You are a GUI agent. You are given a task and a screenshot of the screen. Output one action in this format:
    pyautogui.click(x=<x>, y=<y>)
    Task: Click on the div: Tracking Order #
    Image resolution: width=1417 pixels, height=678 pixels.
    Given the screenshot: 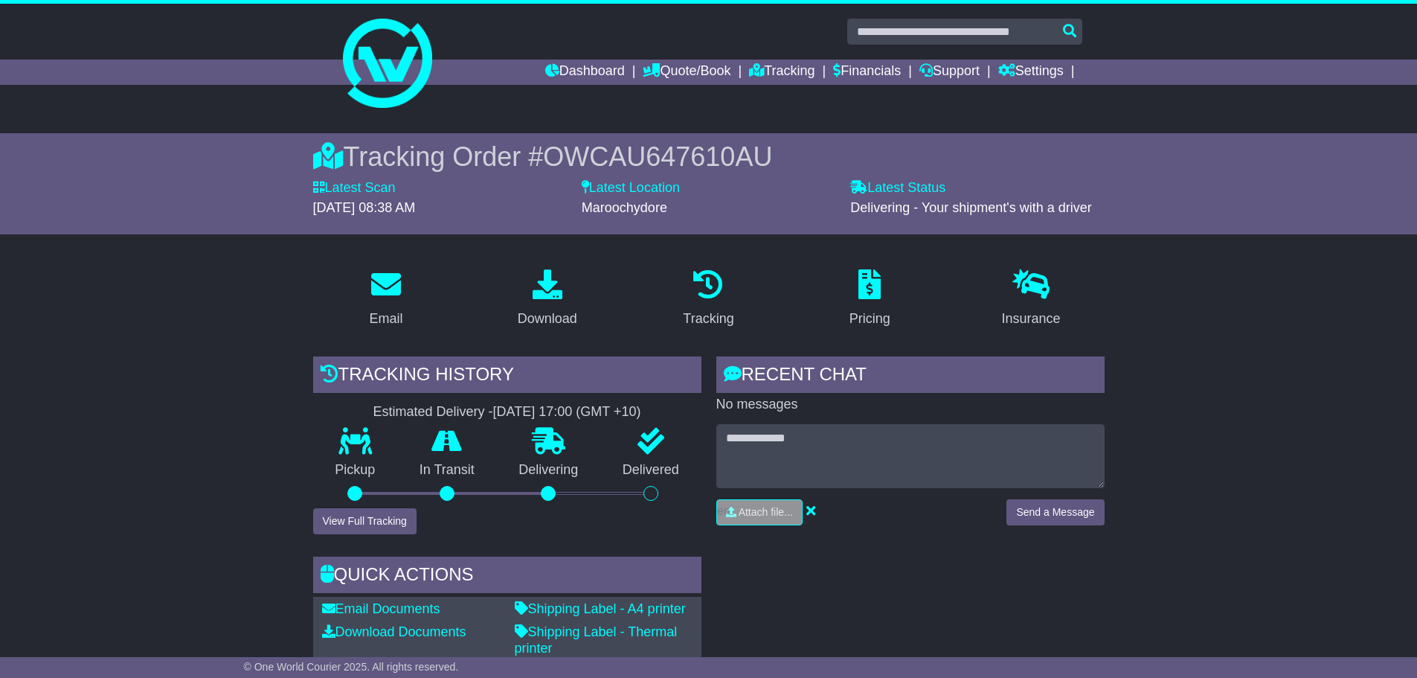 What is the action you would take?
    pyautogui.click(x=709, y=156)
    